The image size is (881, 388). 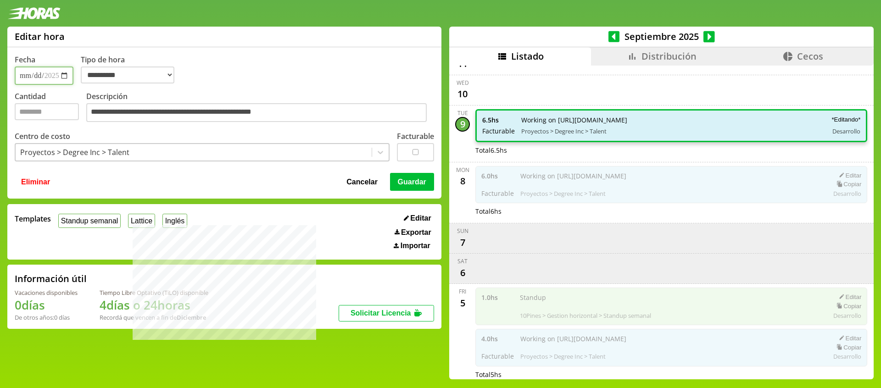 What do you see at coordinates (462, 303) in the screenshot?
I see `div: 5` at bounding box center [462, 303].